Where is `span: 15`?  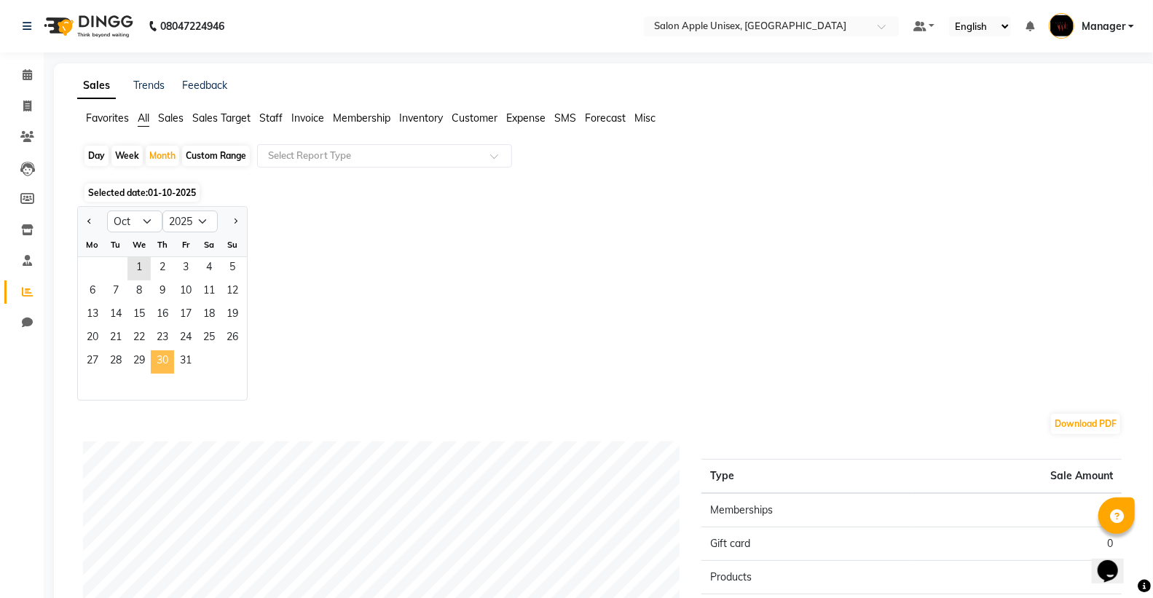
span: 15 is located at coordinates (139, 315).